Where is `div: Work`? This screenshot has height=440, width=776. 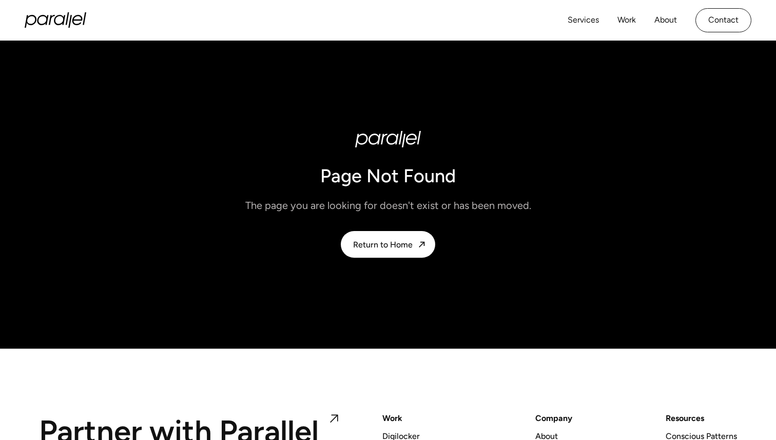 div: Work is located at coordinates (392, 418).